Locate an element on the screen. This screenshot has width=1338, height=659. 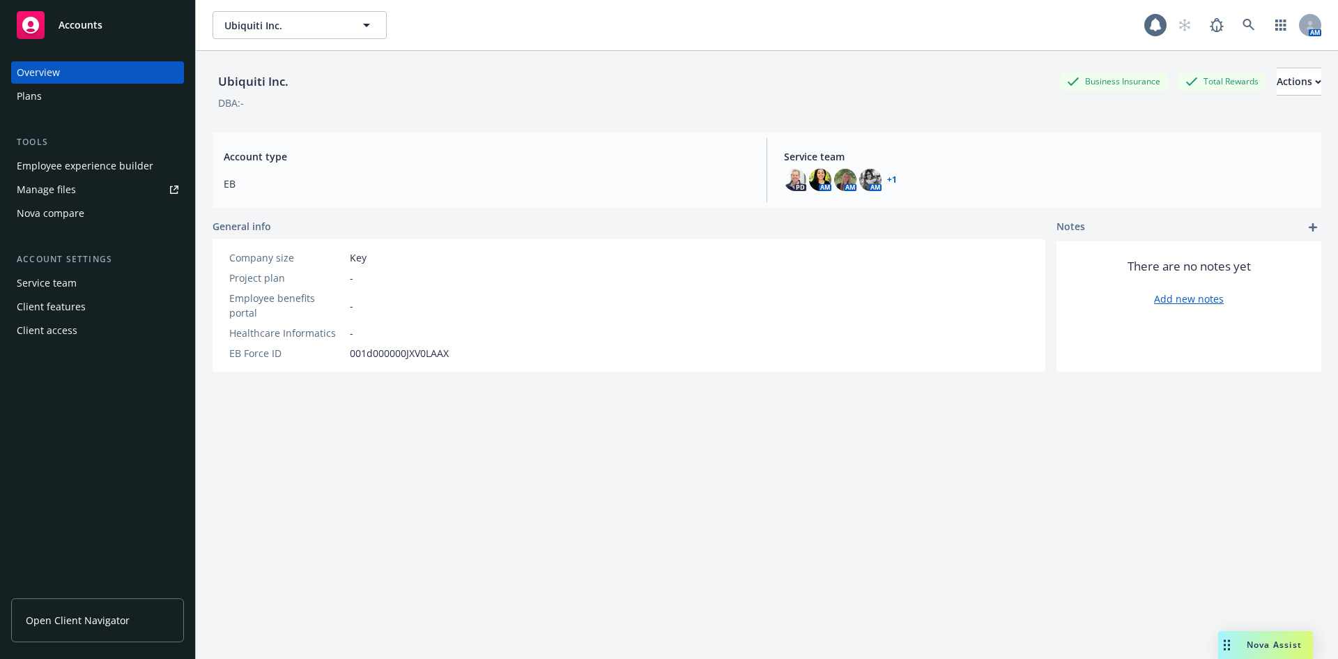
div: Business Insurance is located at coordinates (1114, 81).